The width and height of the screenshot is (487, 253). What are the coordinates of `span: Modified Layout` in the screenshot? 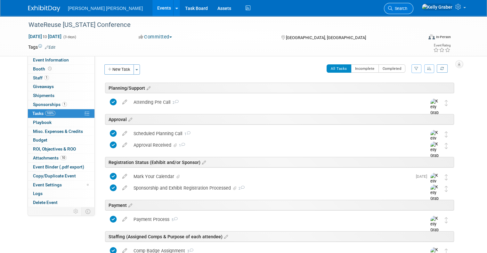 It's located at (88, 185).